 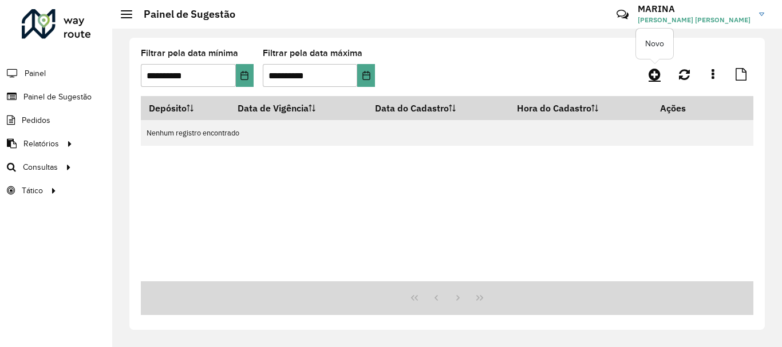 What do you see at coordinates (447, 133) in the screenshot?
I see `td: Nenhum registro encontrado` at bounding box center [447, 133].